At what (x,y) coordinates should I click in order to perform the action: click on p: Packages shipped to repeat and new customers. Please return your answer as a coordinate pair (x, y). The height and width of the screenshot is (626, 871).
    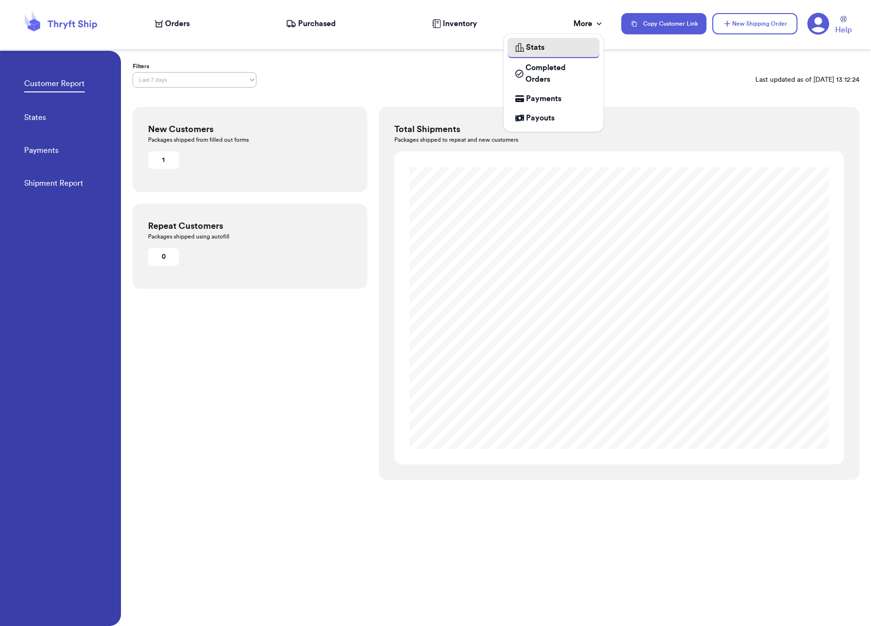
    Looking at the image, I should click on (619, 140).